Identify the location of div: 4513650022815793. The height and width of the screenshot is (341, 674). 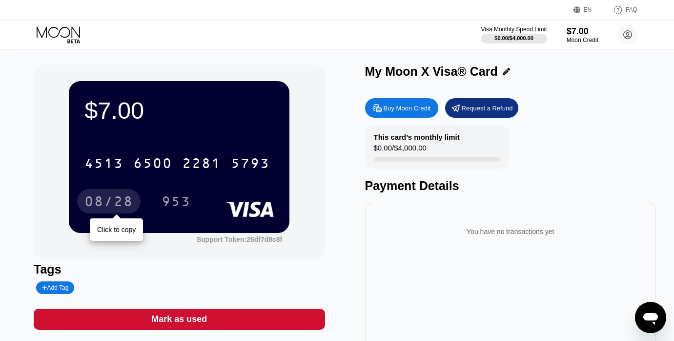
(177, 163).